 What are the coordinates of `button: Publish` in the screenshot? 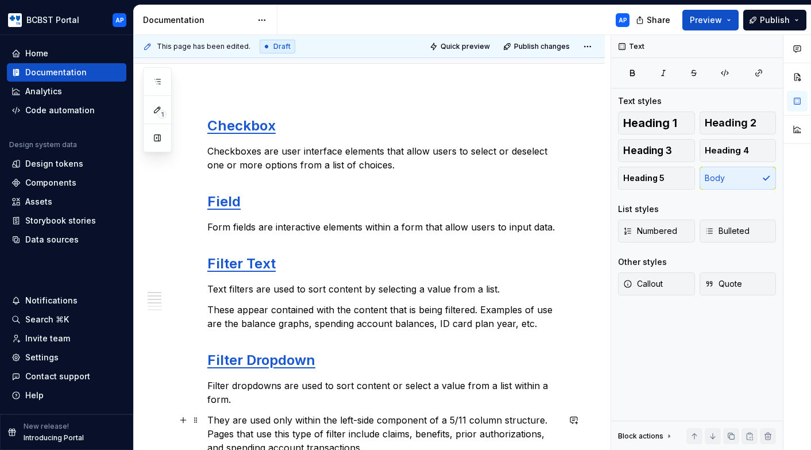 It's located at (775, 20).